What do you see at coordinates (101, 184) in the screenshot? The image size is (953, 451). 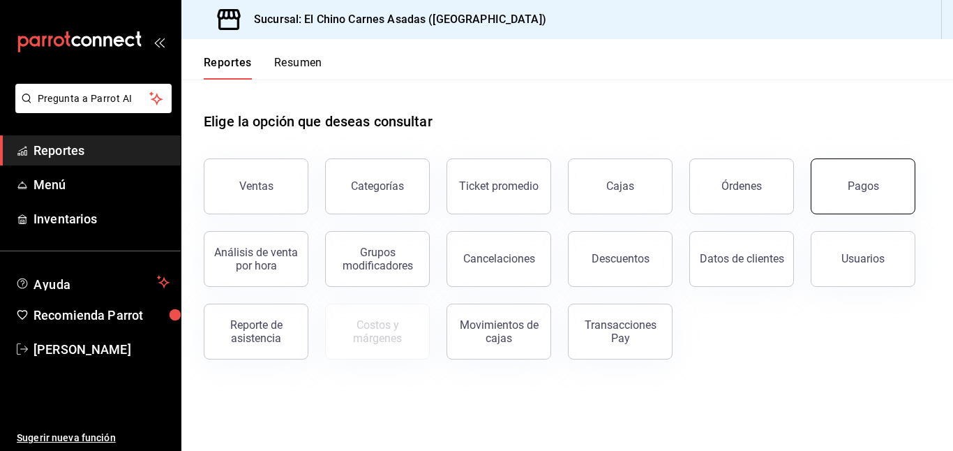 I see `span: Menú` at bounding box center [101, 184].